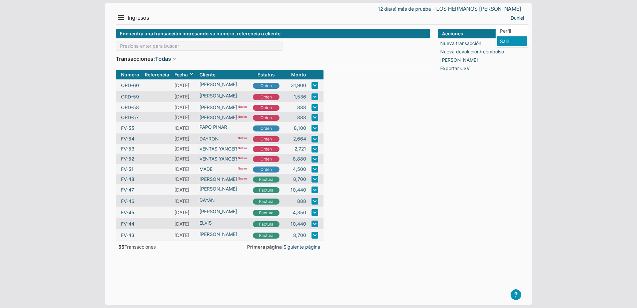  I want to click on a: Nueva devolución/reembolso, so click(472, 51).